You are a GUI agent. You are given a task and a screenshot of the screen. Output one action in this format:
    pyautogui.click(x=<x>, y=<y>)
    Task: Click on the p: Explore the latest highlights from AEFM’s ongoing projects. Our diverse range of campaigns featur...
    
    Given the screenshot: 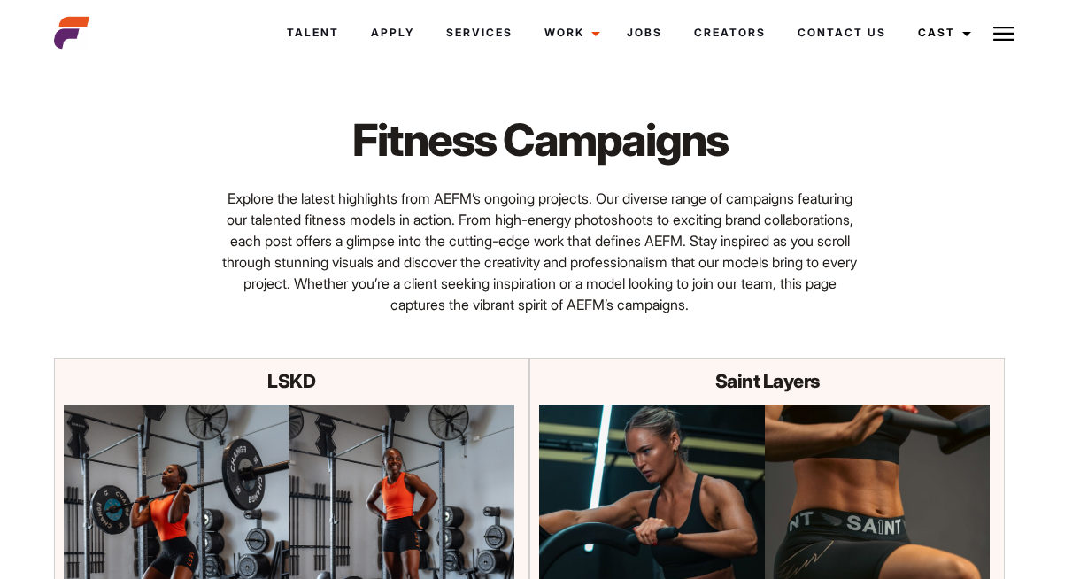 What is the action you would take?
    pyautogui.click(x=540, y=251)
    